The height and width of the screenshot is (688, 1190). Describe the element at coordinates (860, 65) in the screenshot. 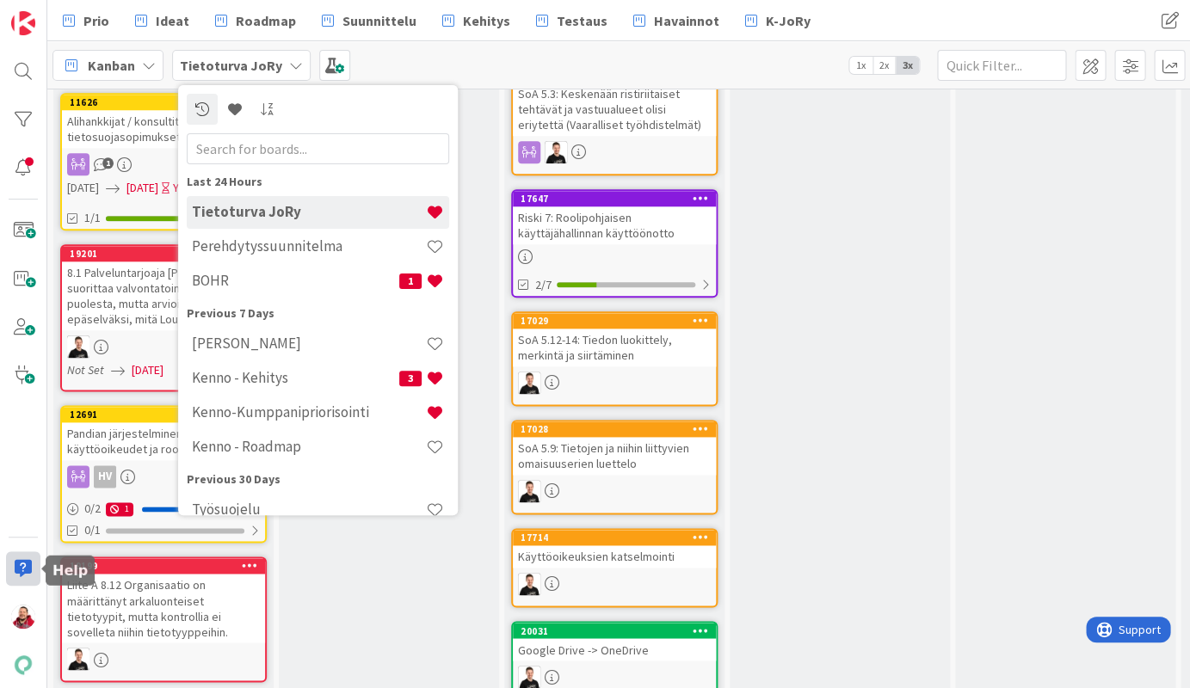

I see `span: 1x` at that location.